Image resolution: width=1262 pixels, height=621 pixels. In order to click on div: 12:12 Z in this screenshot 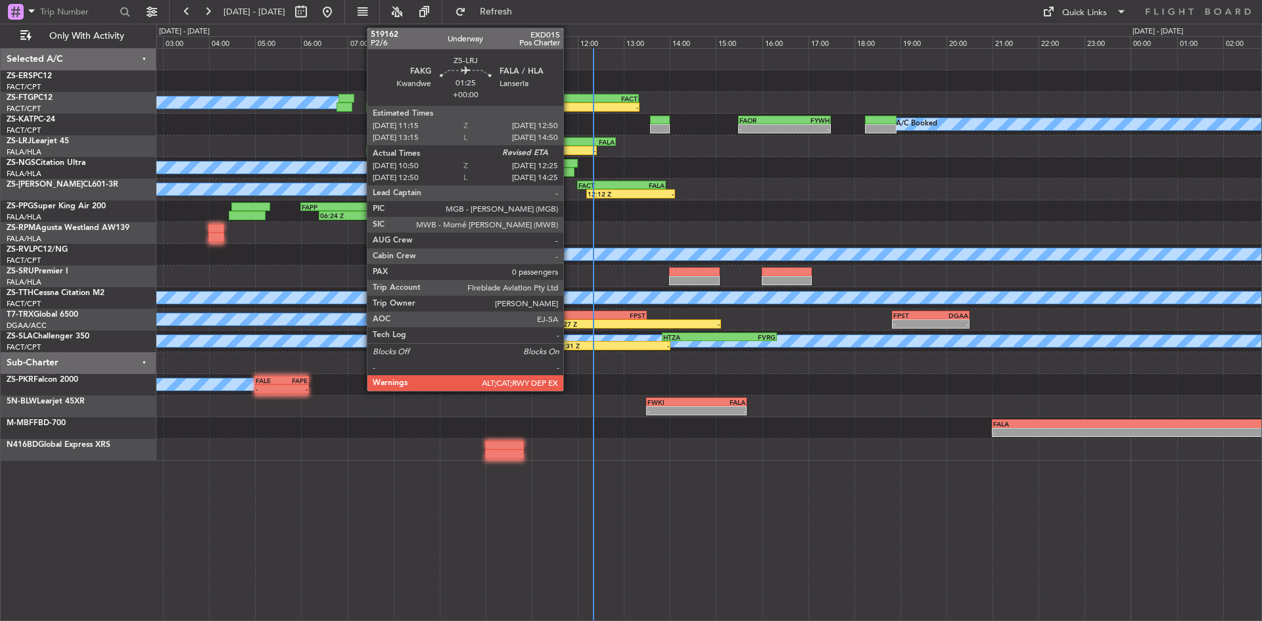, I will do `click(609, 194)`.